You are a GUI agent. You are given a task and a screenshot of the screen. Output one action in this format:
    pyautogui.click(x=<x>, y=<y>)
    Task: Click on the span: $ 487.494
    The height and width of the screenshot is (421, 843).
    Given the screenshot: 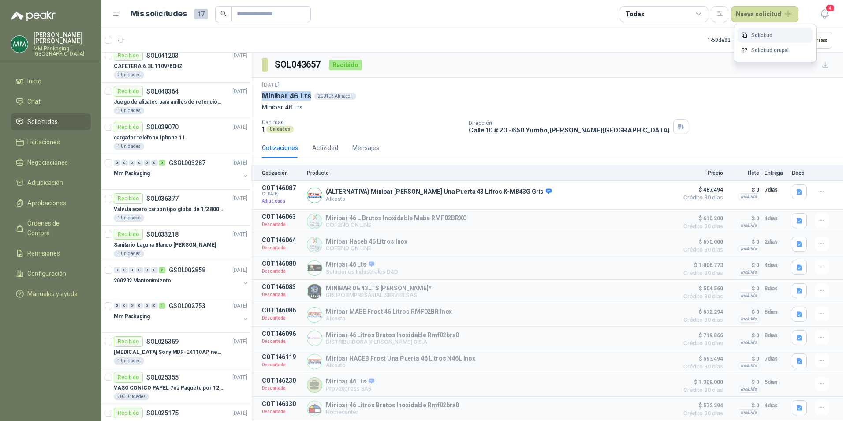 What is the action you would take?
    pyautogui.click(x=701, y=190)
    